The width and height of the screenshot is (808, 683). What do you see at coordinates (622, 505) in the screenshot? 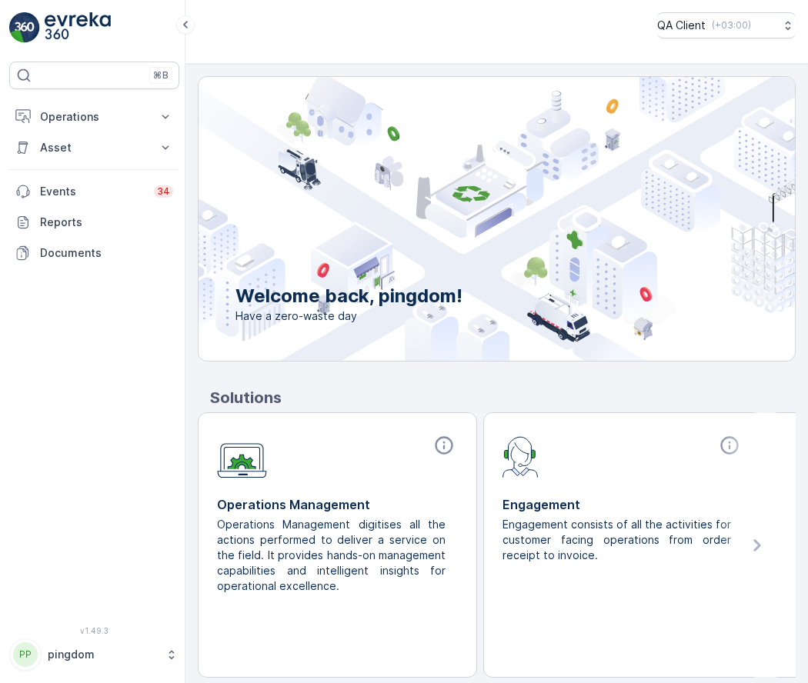
I see `p: Engagement` at bounding box center [622, 505].